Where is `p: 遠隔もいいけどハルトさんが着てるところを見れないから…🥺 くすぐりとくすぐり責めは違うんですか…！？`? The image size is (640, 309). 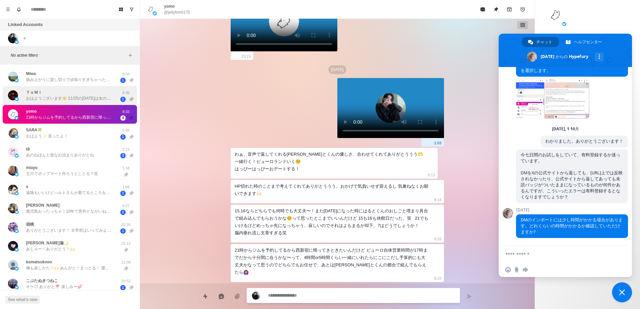
p: 遠隔もいいけどハルトさんが着てるところを見れないから…🥺 くすぐりとくすぐり責めは違うんですか…！？ is located at coordinates (69, 193).